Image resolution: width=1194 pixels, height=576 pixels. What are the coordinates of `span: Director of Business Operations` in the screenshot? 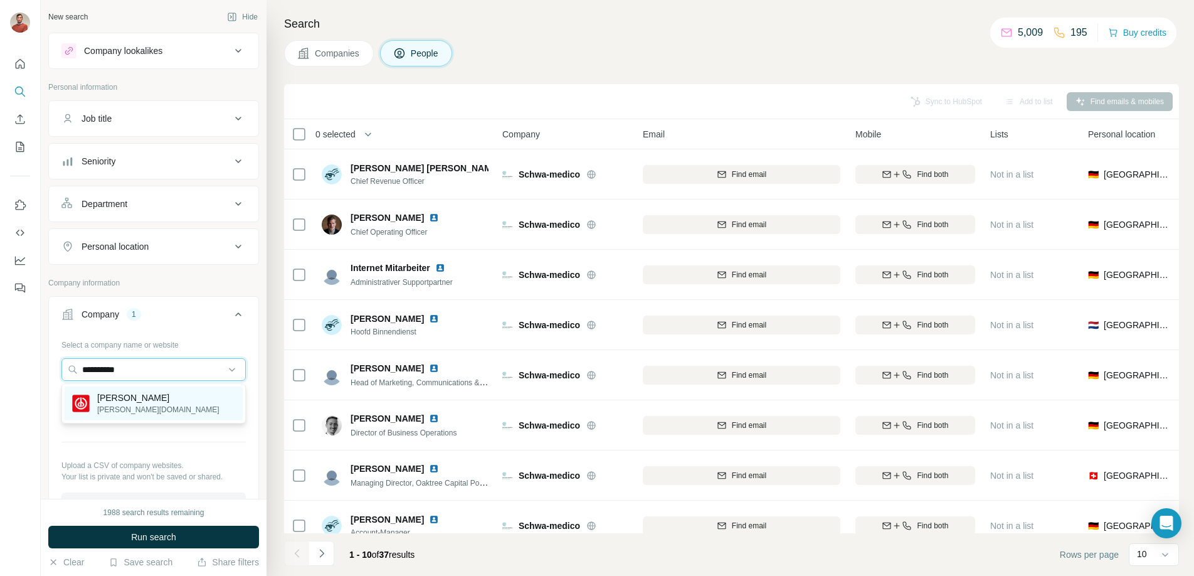 It's located at (403, 433).